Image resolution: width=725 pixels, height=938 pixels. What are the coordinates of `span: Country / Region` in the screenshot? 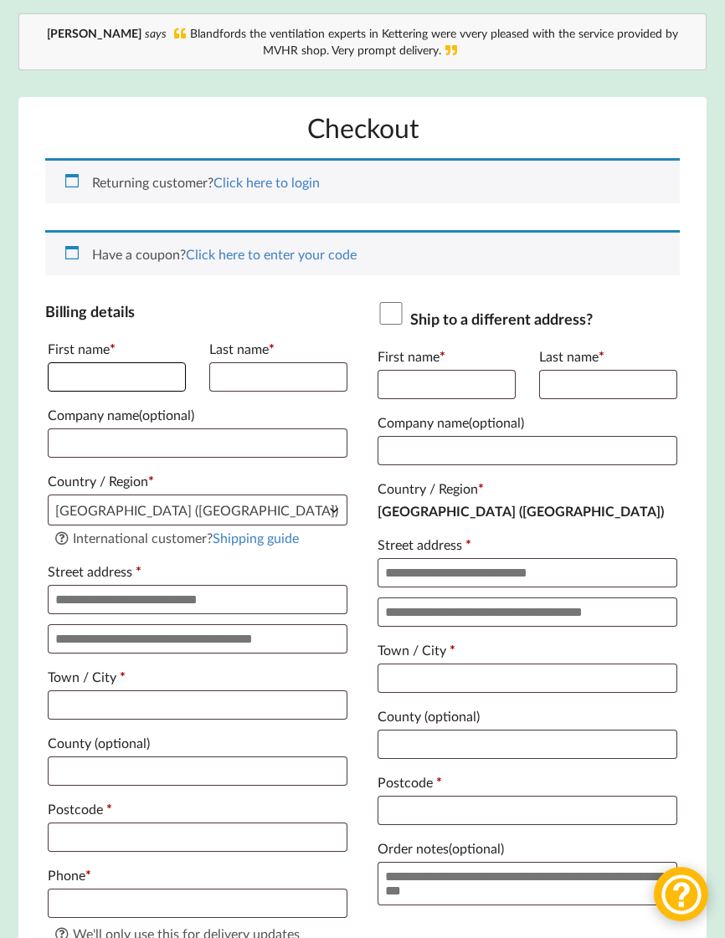 It's located at (197, 510).